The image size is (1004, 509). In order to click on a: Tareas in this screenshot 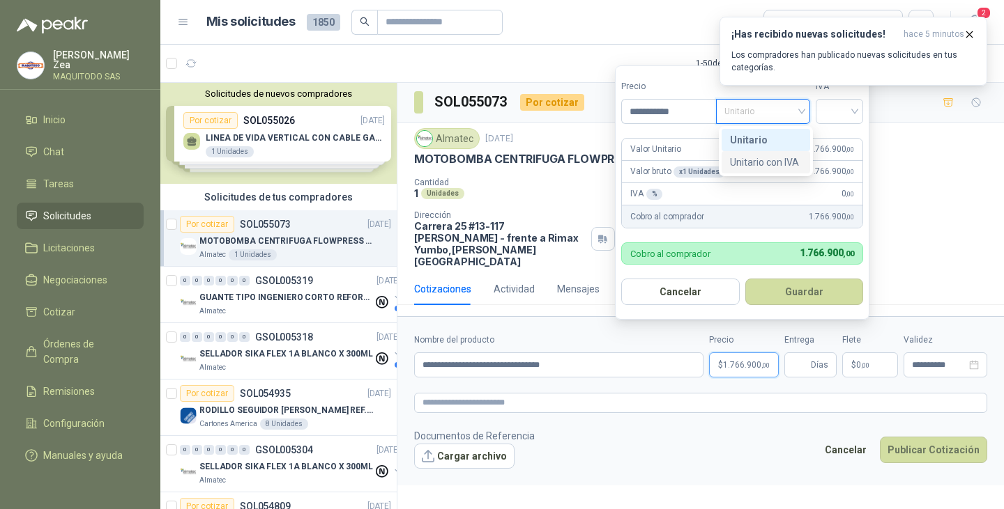, I will do `click(80, 184)`.